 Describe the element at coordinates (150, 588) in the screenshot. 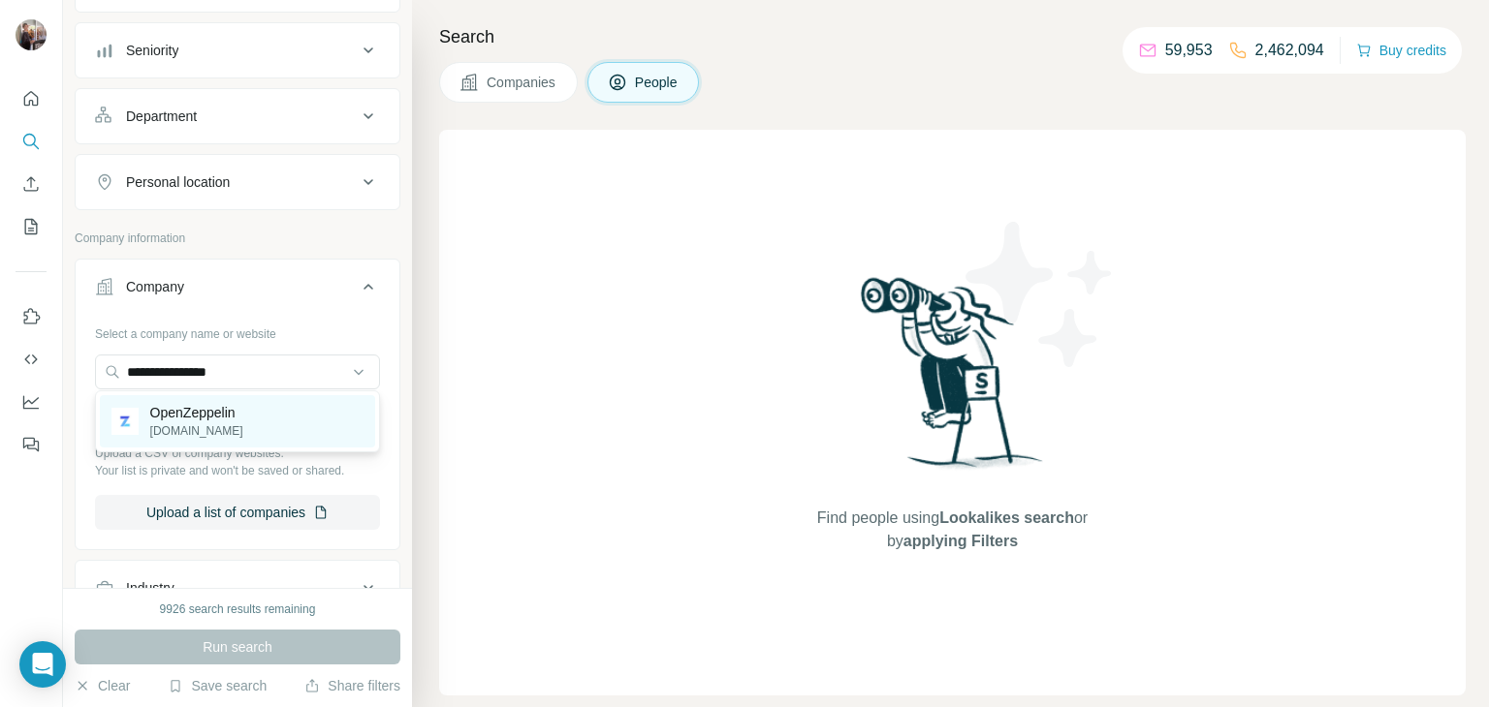

I see `div: Industry` at that location.